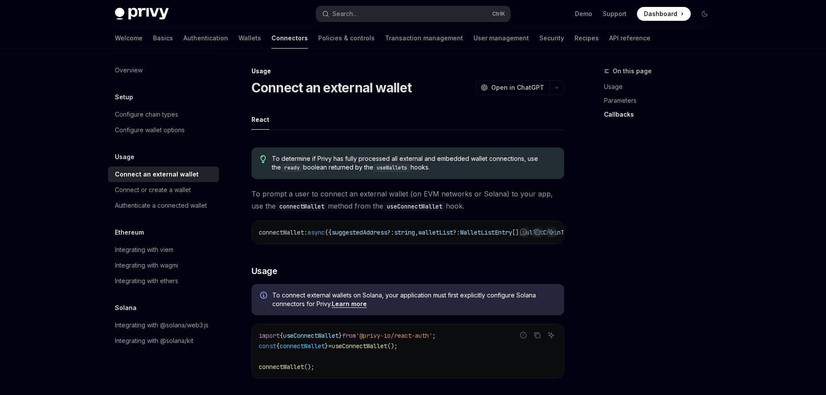 The width and height of the screenshot is (826, 395). I want to click on code: useWallets, so click(392, 168).